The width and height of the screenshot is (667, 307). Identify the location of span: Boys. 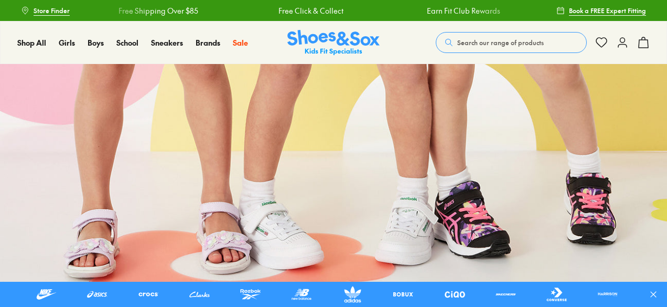
(95, 42).